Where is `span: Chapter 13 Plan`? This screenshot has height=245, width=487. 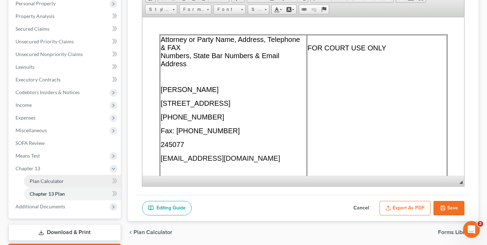 span: Chapter 13 Plan is located at coordinates (47, 193).